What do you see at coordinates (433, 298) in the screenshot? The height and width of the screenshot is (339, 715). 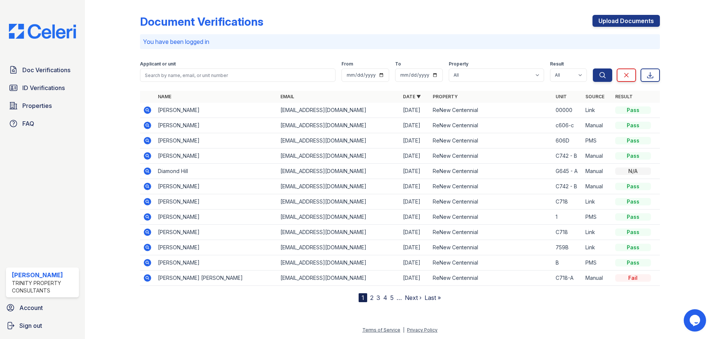 I see `a: Last »` at bounding box center [433, 298].